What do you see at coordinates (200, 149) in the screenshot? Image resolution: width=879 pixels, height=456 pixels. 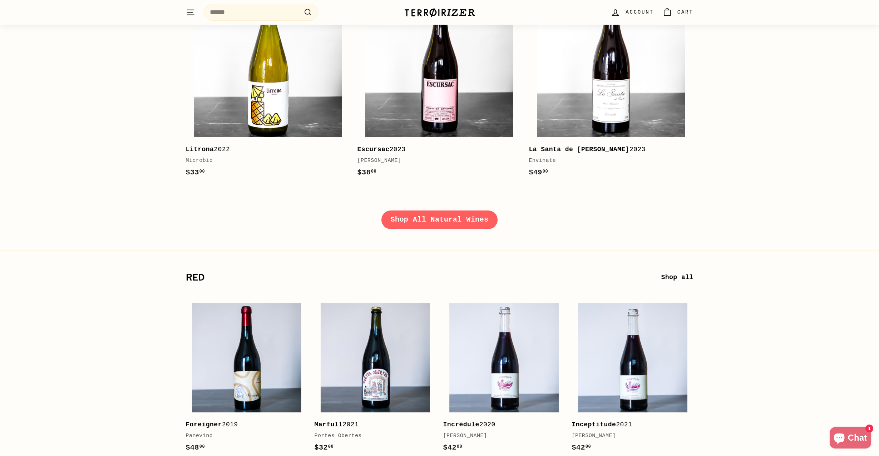 I see `b: Litrona` at bounding box center [200, 149].